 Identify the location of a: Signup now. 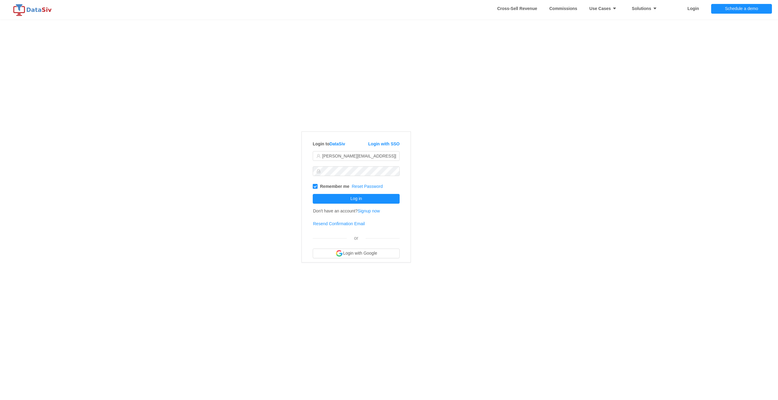
(368, 211).